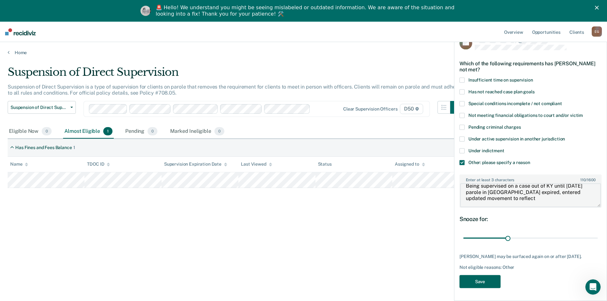  I want to click on div: Not eligible reasons: Other, so click(530, 267).